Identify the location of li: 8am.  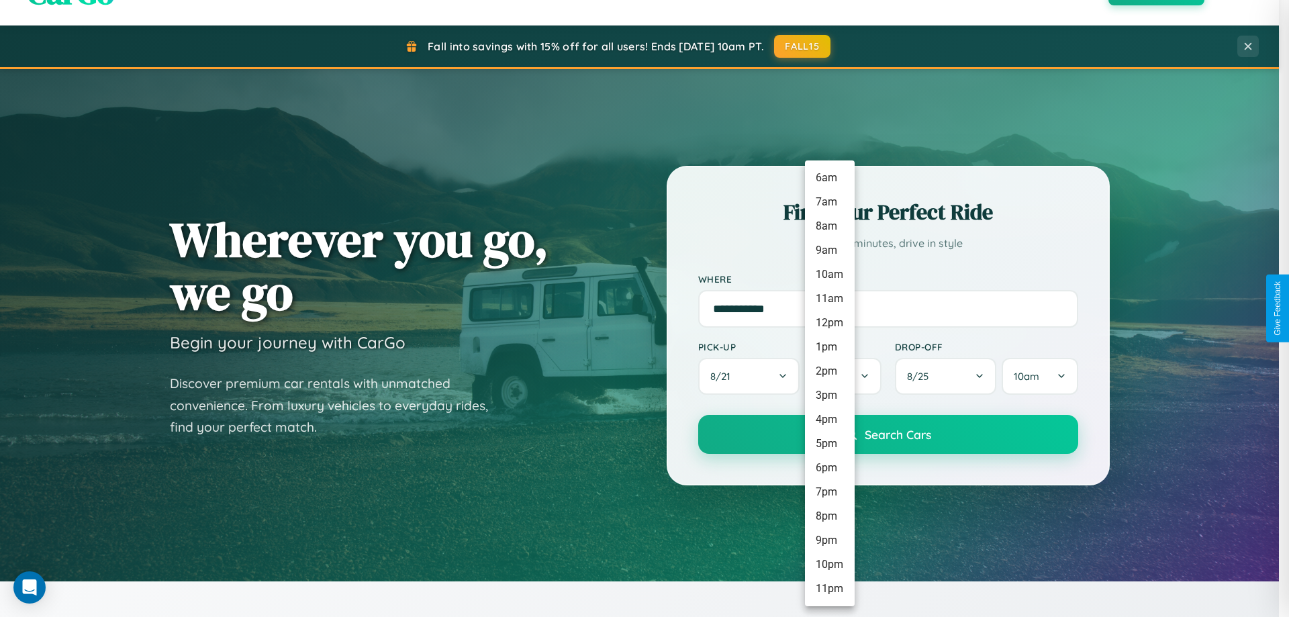
(830, 226).